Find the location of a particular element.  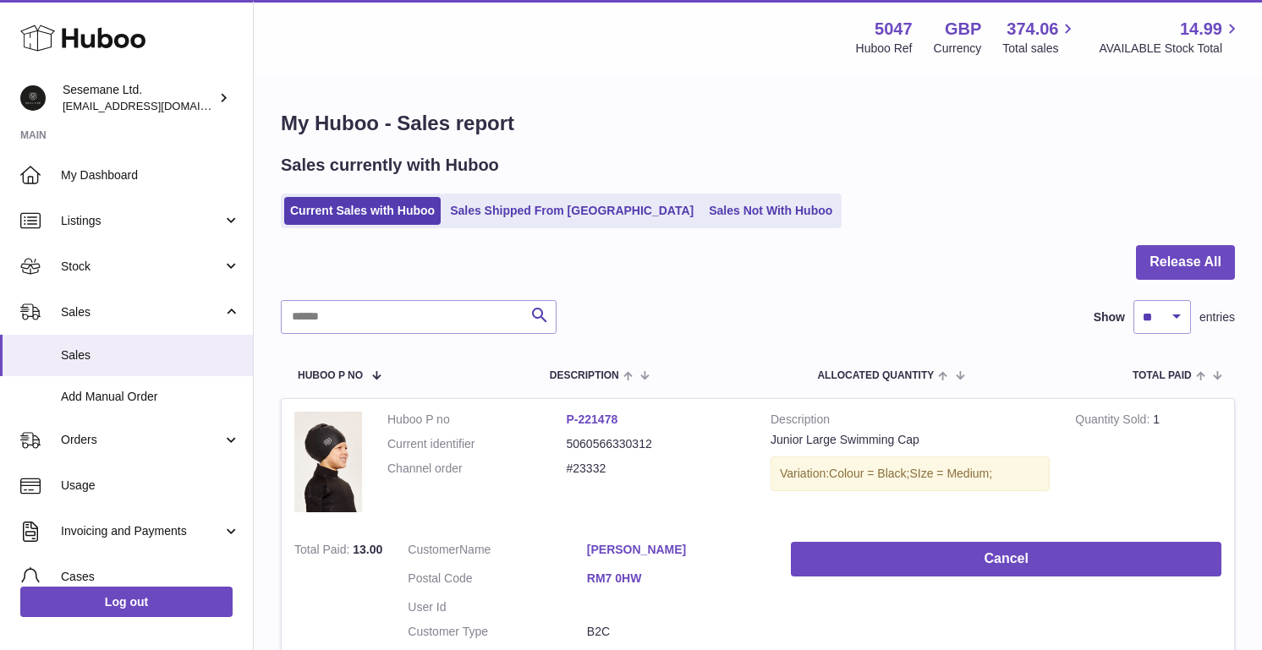

dd: #23332 is located at coordinates (656, 469).